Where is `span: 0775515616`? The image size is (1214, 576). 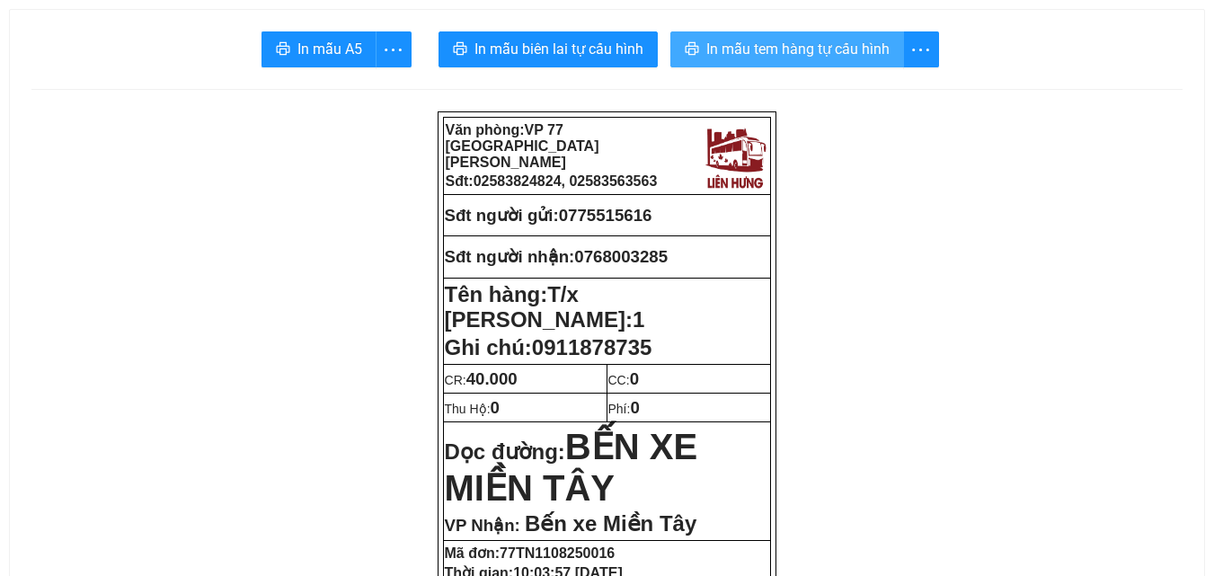
span: 0775515616 is located at coordinates (606, 215).